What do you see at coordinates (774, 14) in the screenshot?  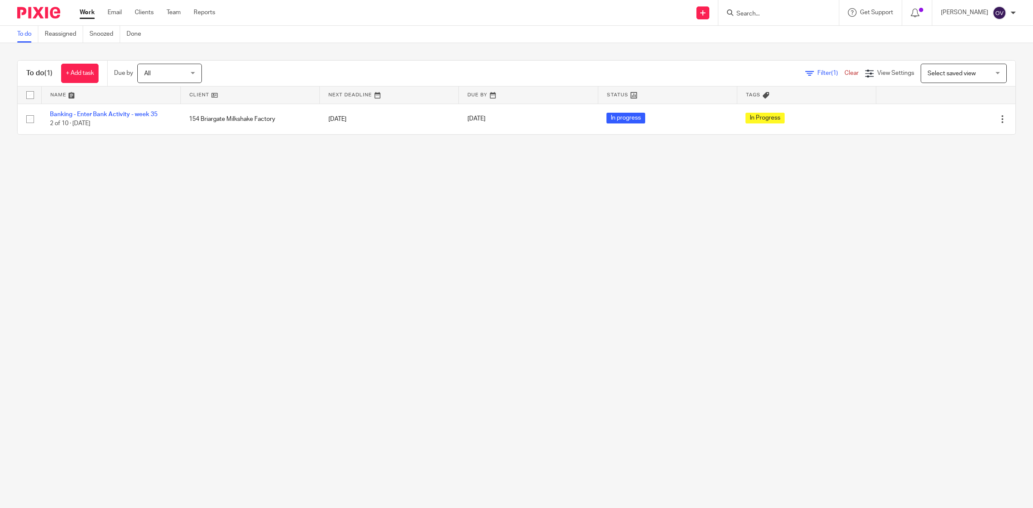 I see `input: Search` at bounding box center [774, 14].